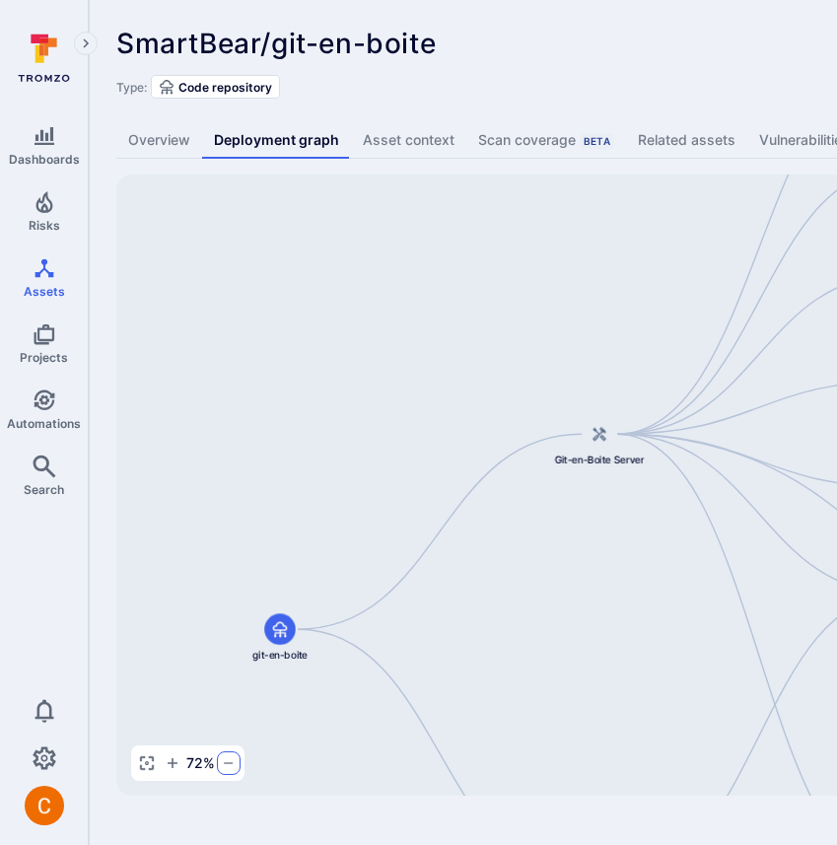  I want to click on span: Projects, so click(43, 357).